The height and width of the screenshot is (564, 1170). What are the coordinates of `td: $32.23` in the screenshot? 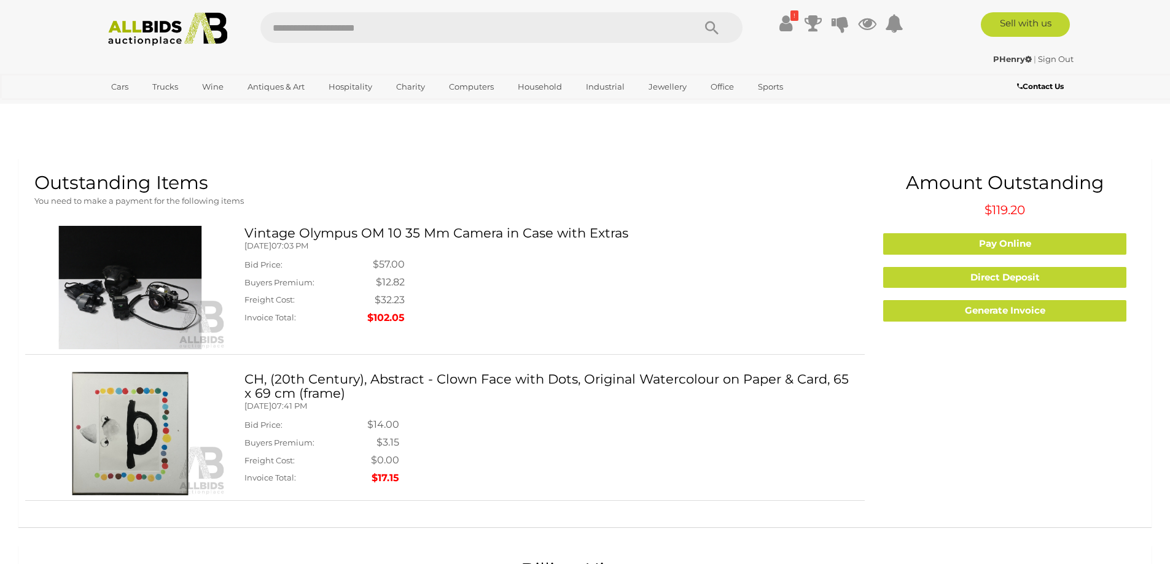 It's located at (386, 300).